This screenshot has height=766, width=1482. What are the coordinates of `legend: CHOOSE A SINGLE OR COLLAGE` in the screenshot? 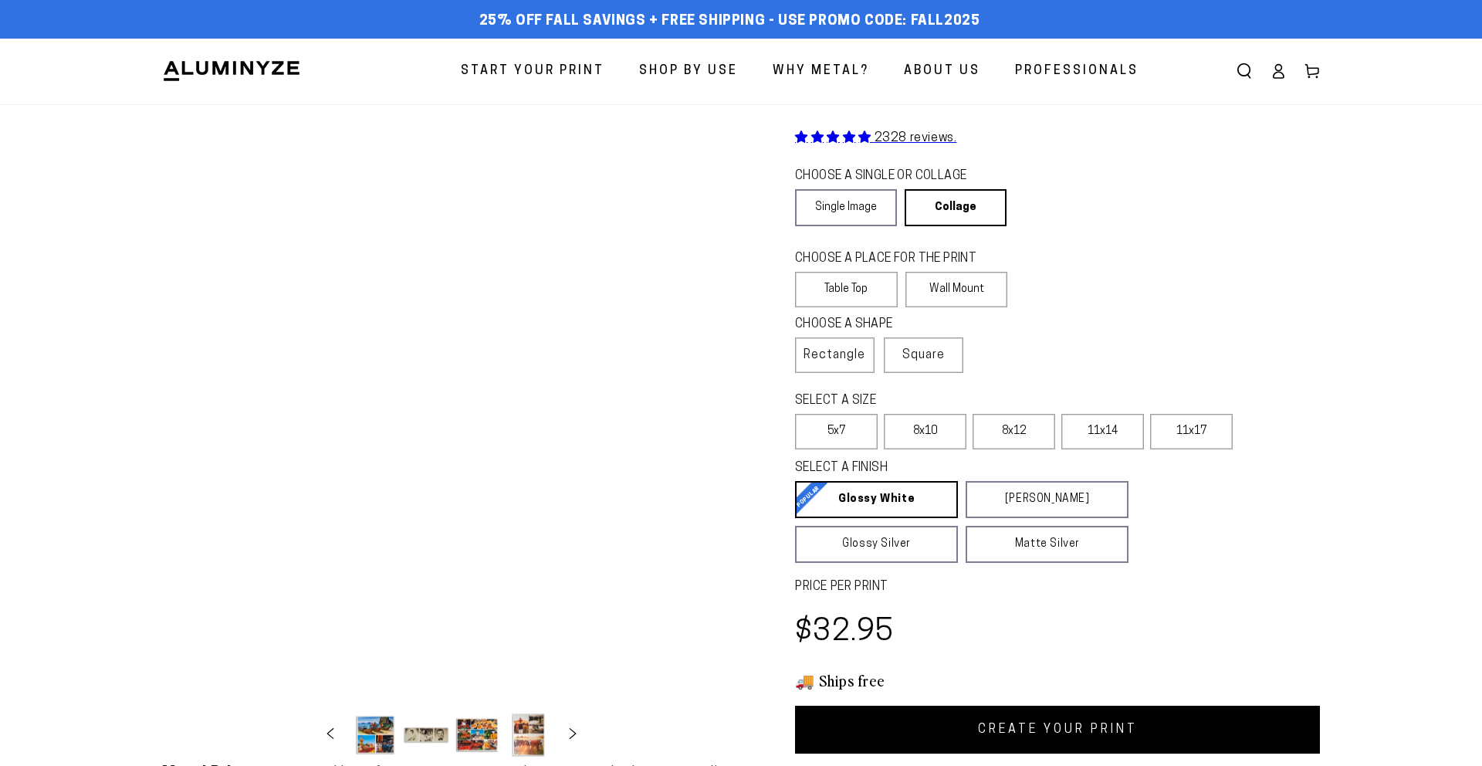 It's located at (894, 176).